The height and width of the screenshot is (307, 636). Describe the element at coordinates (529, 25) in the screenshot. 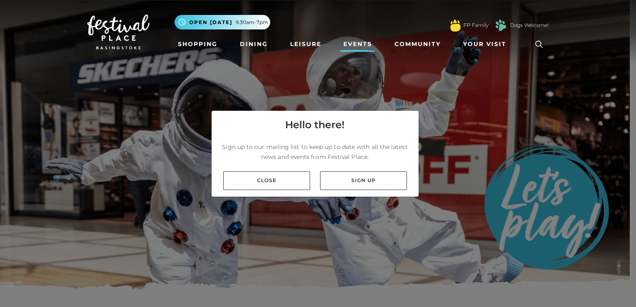

I see `a: Dogs Welcome!` at that location.